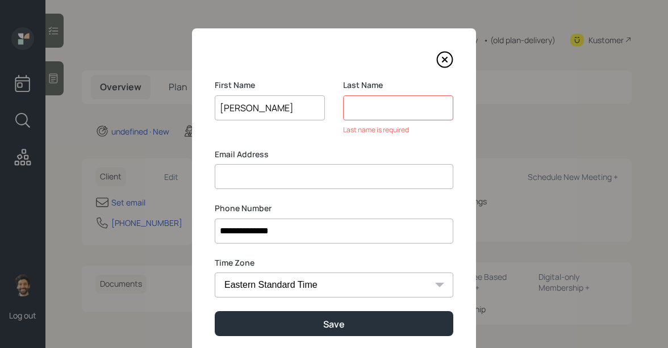  I want to click on div: Last name is required, so click(398, 130).